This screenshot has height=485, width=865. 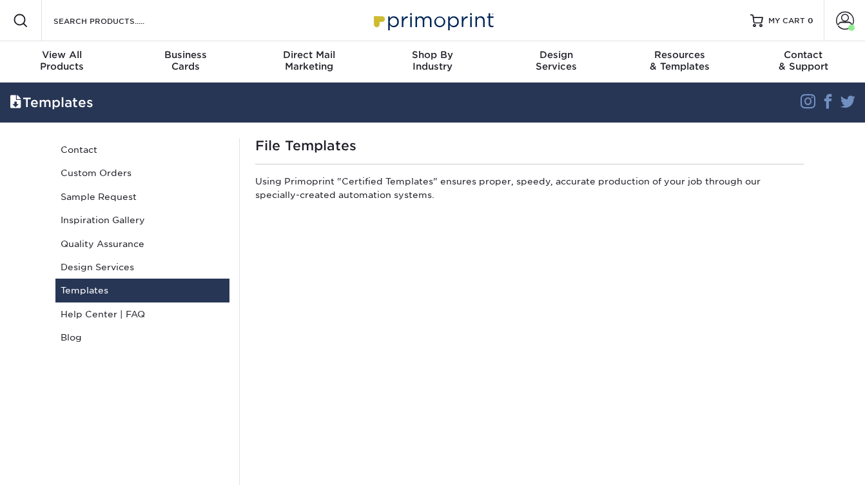 What do you see at coordinates (143, 150) in the screenshot?
I see `a: Contact` at bounding box center [143, 150].